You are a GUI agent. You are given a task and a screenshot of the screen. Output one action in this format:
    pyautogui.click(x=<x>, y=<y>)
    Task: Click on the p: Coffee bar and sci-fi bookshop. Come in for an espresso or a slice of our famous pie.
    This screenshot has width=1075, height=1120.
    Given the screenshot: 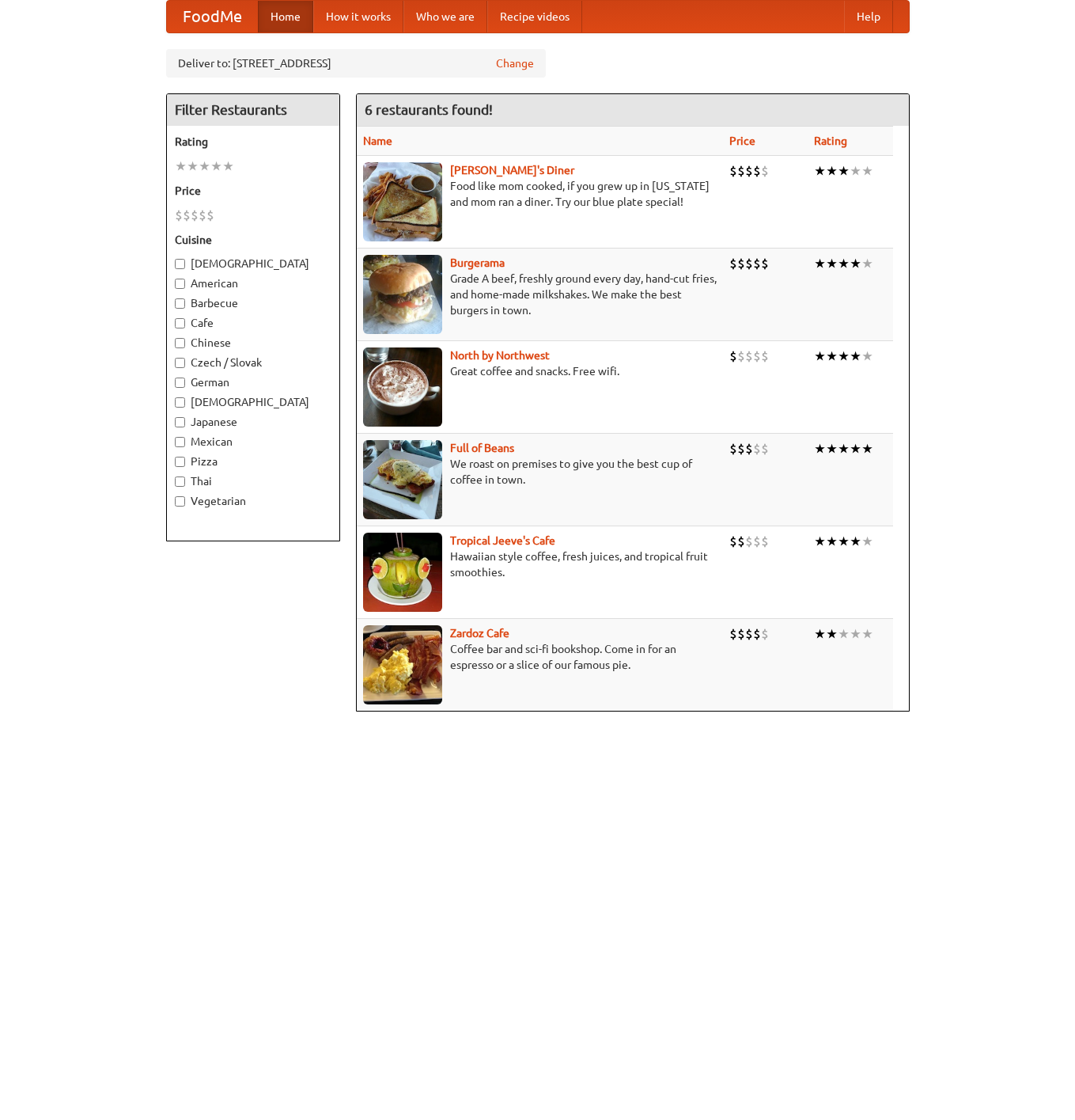 What is the action you would take?
    pyautogui.click(x=539, y=657)
    